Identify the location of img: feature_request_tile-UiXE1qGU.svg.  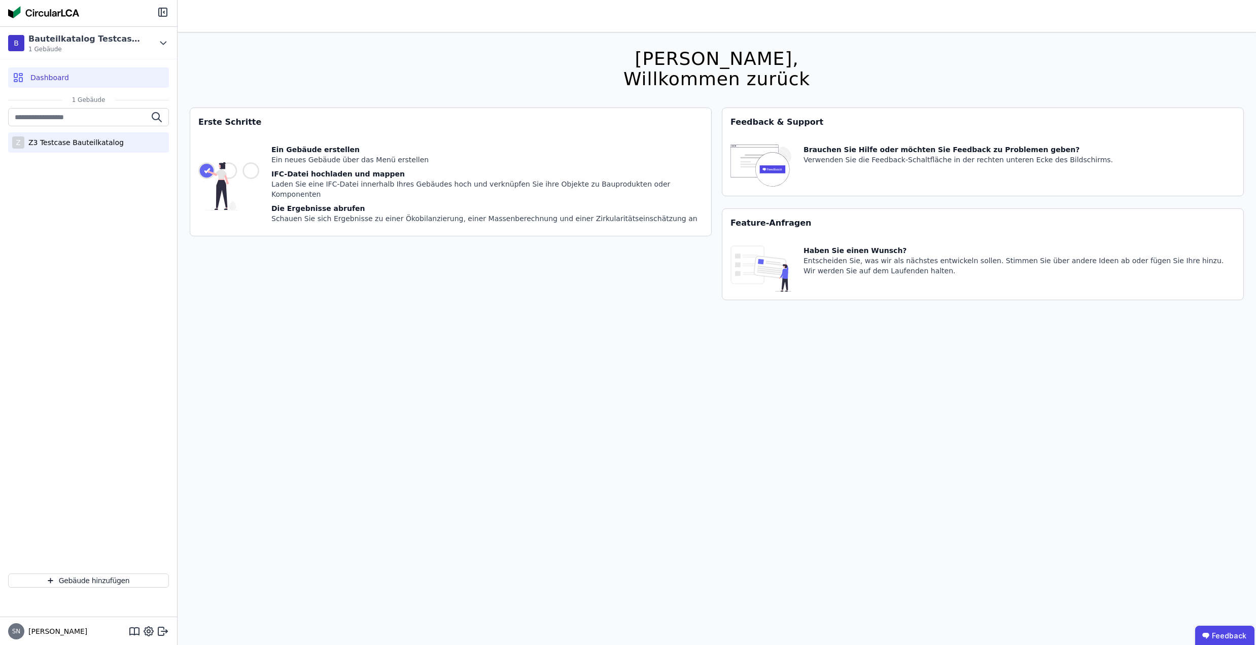
(761, 268).